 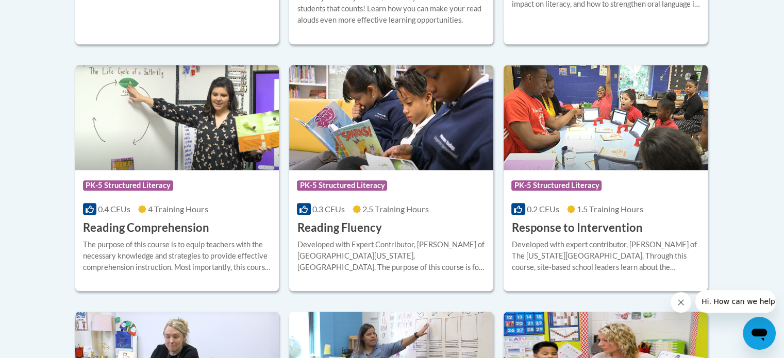 I want to click on h3: Response to Intervention, so click(x=577, y=228).